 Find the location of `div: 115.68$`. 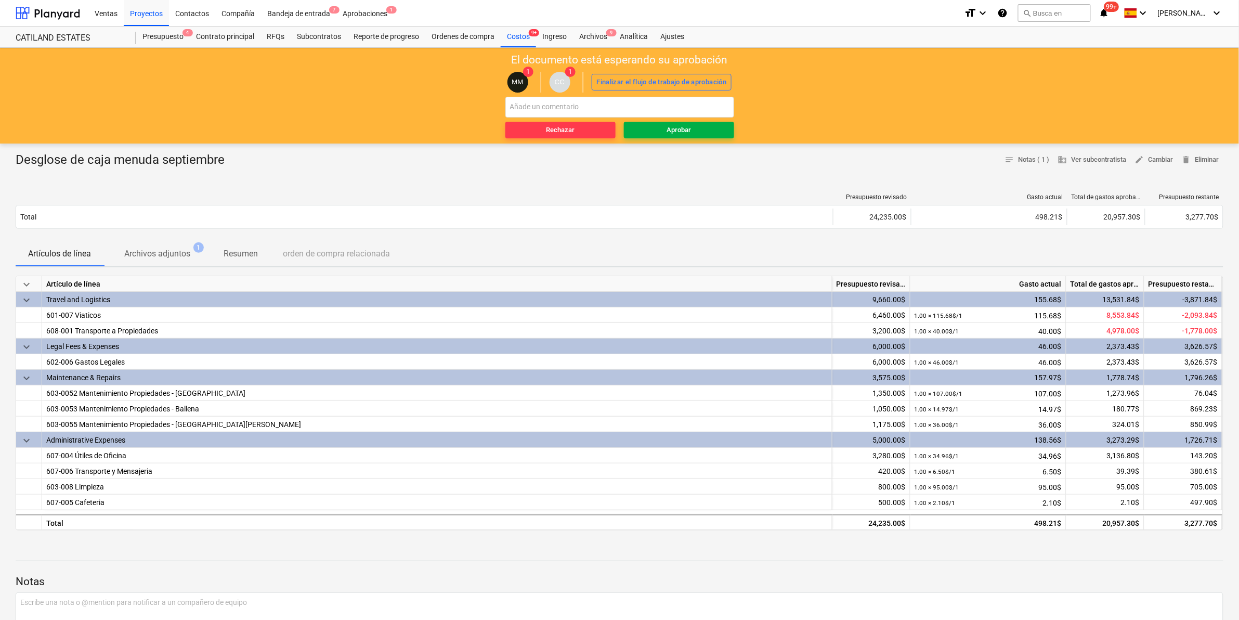

div: 115.68$ is located at coordinates (988, 315).